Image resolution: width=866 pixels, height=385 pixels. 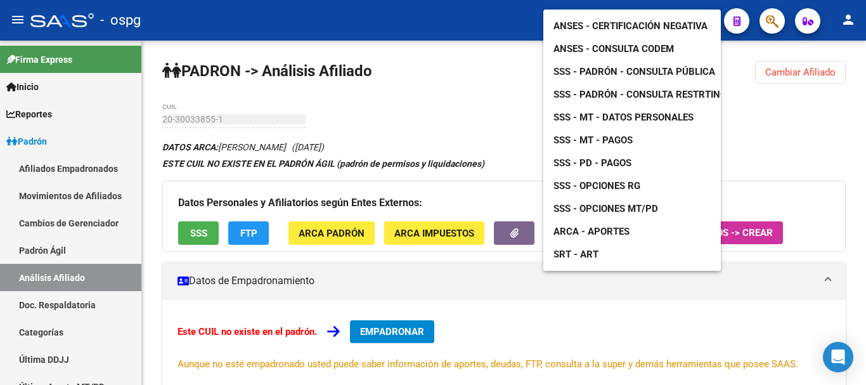 I want to click on span: SRT - ART, so click(x=575, y=254).